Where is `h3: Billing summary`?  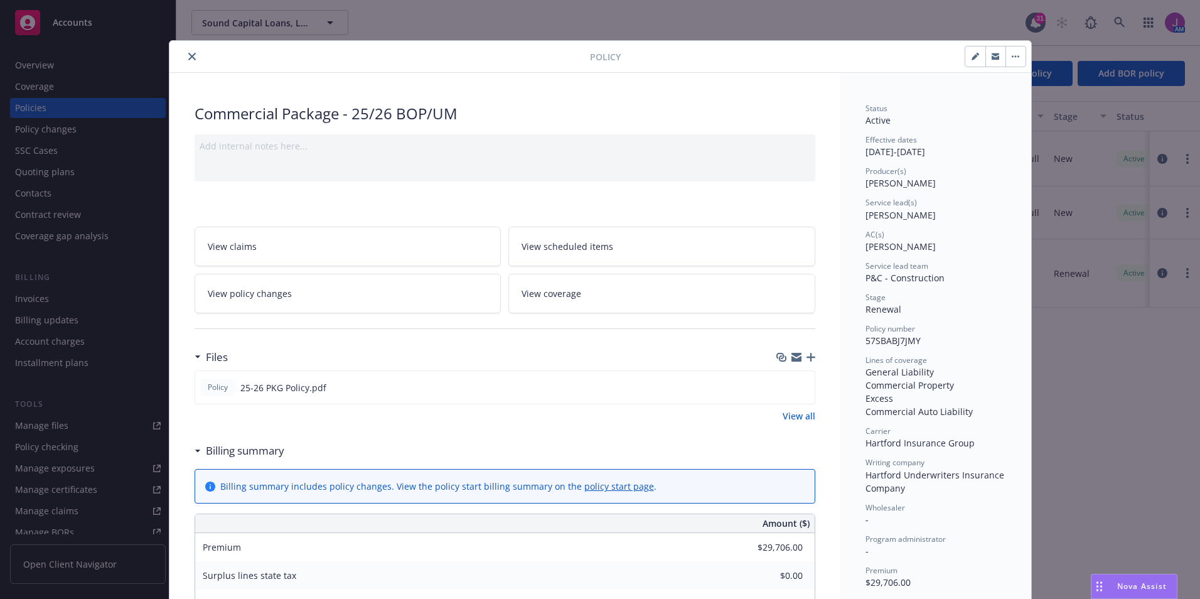
h3: Billing summary is located at coordinates (245, 451).